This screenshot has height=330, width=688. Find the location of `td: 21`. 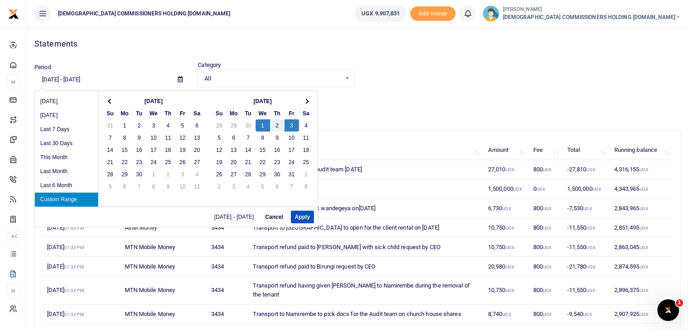

td: 21 is located at coordinates (248, 162).